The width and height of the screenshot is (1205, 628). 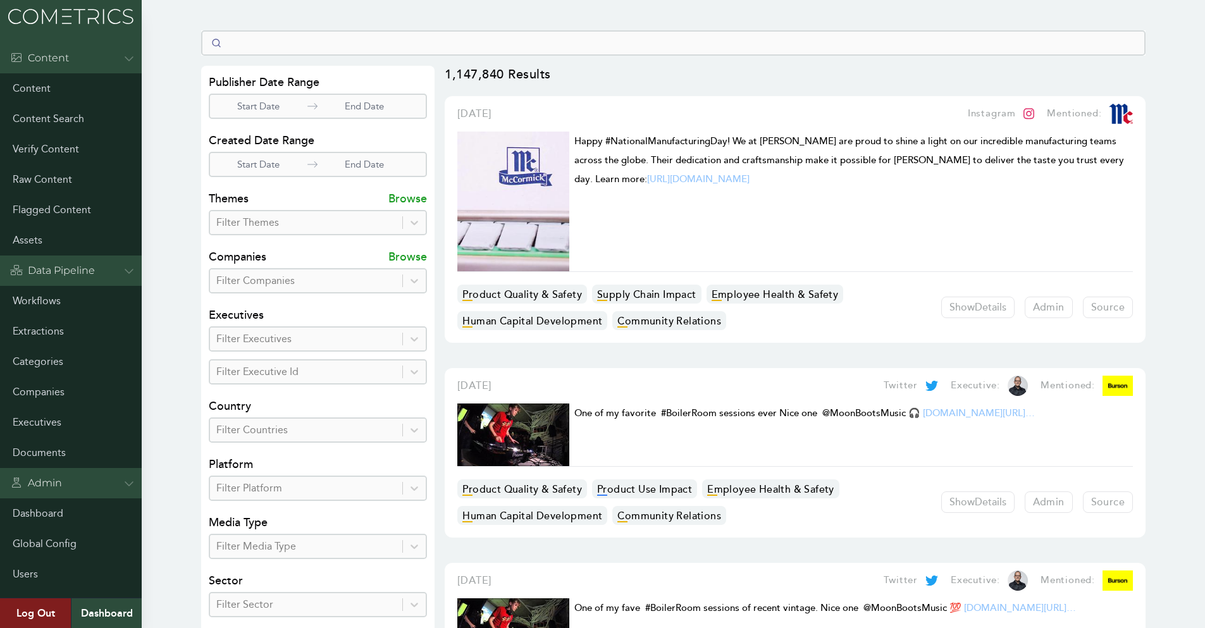 I want to click on div: Data Pipeline, so click(x=52, y=271).